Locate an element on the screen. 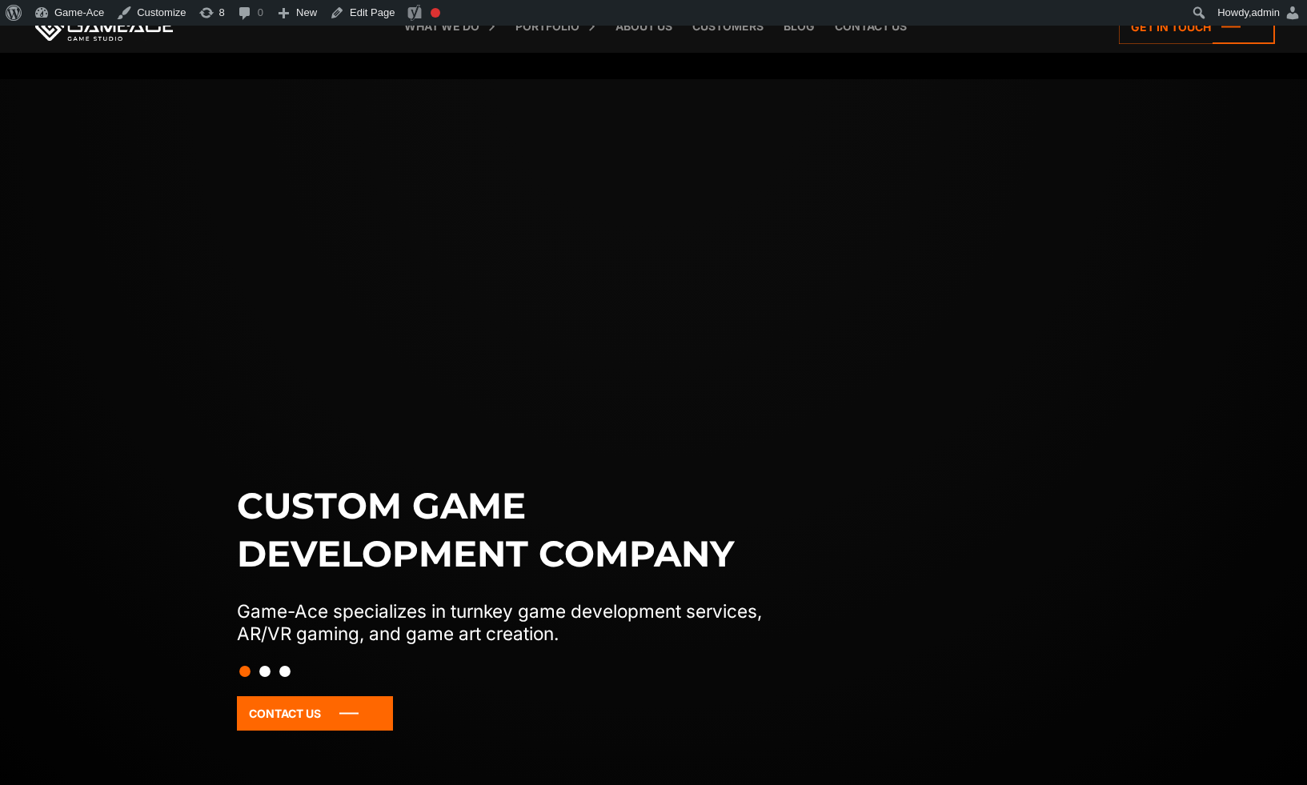 This screenshot has width=1307, height=785. span: admin is located at coordinates (1265, 12).